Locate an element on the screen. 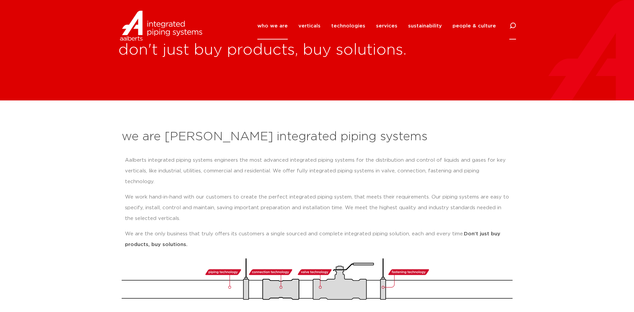 The image size is (634, 312). p: We work hand-in-hand with our customers to create the perfect integrated piping system, that meet... is located at coordinates (317, 208).